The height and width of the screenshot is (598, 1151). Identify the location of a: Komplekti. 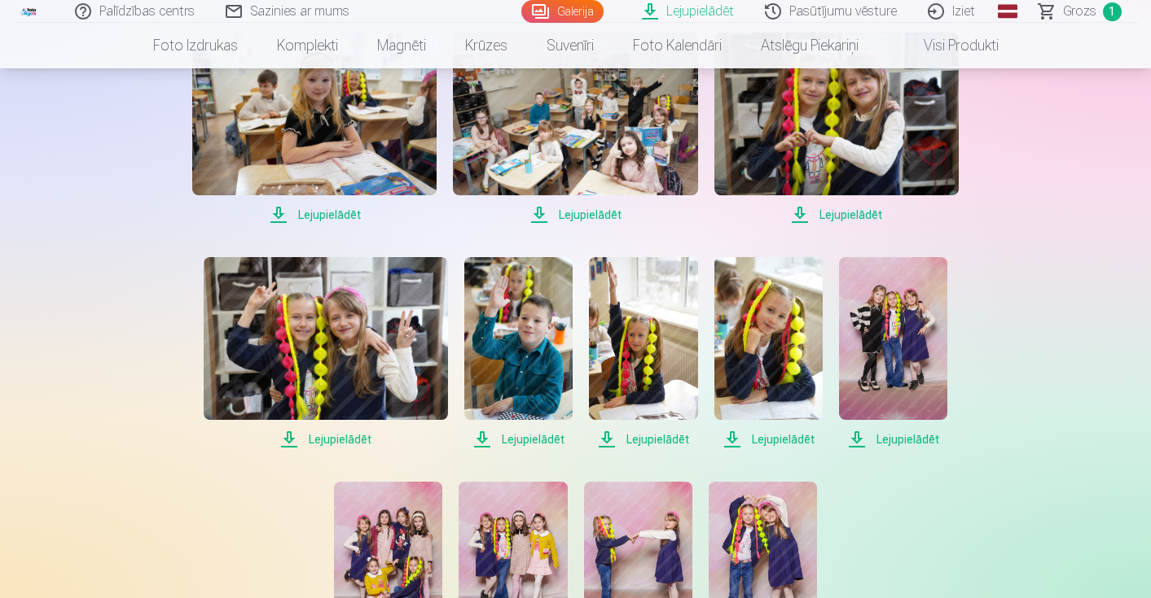
(307, 46).